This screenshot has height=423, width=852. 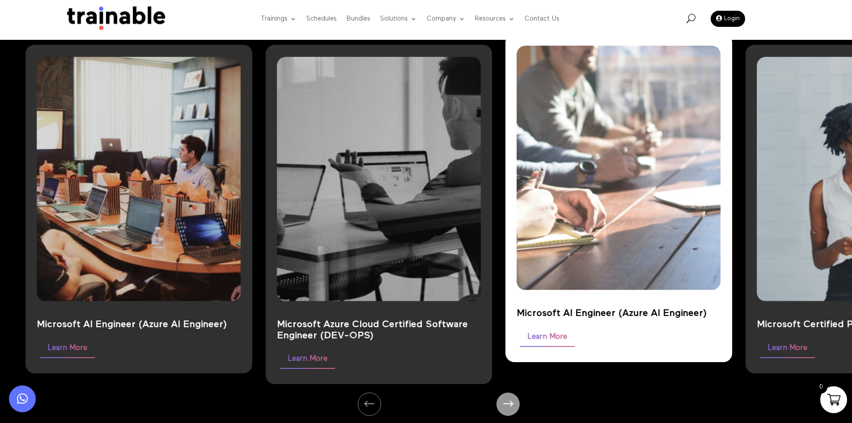 What do you see at coordinates (139, 324) in the screenshot?
I see `p: Microsoft AI Engineer (Azure AI Engineer)` at bounding box center [139, 324].